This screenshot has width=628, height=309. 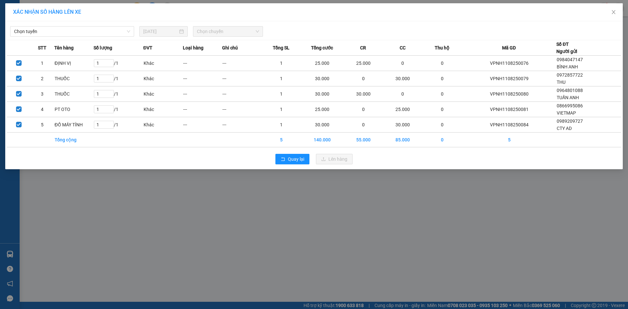 What do you see at coordinates (42, 94) in the screenshot?
I see `td: 3` at bounding box center [42, 94].